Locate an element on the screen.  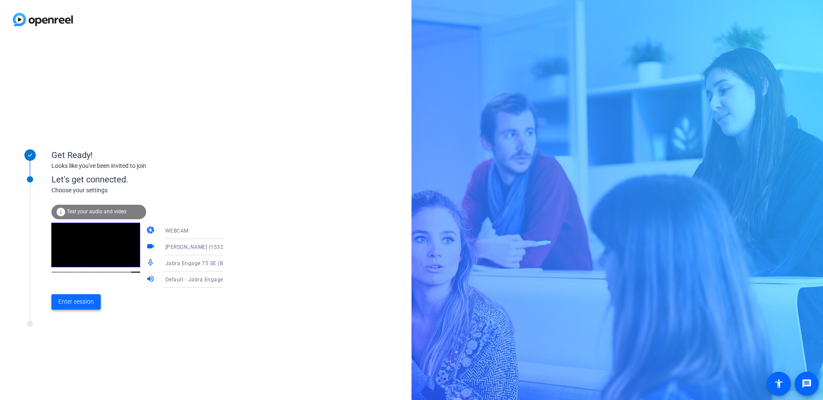
mat-icon: accessibility is located at coordinates (779, 384).